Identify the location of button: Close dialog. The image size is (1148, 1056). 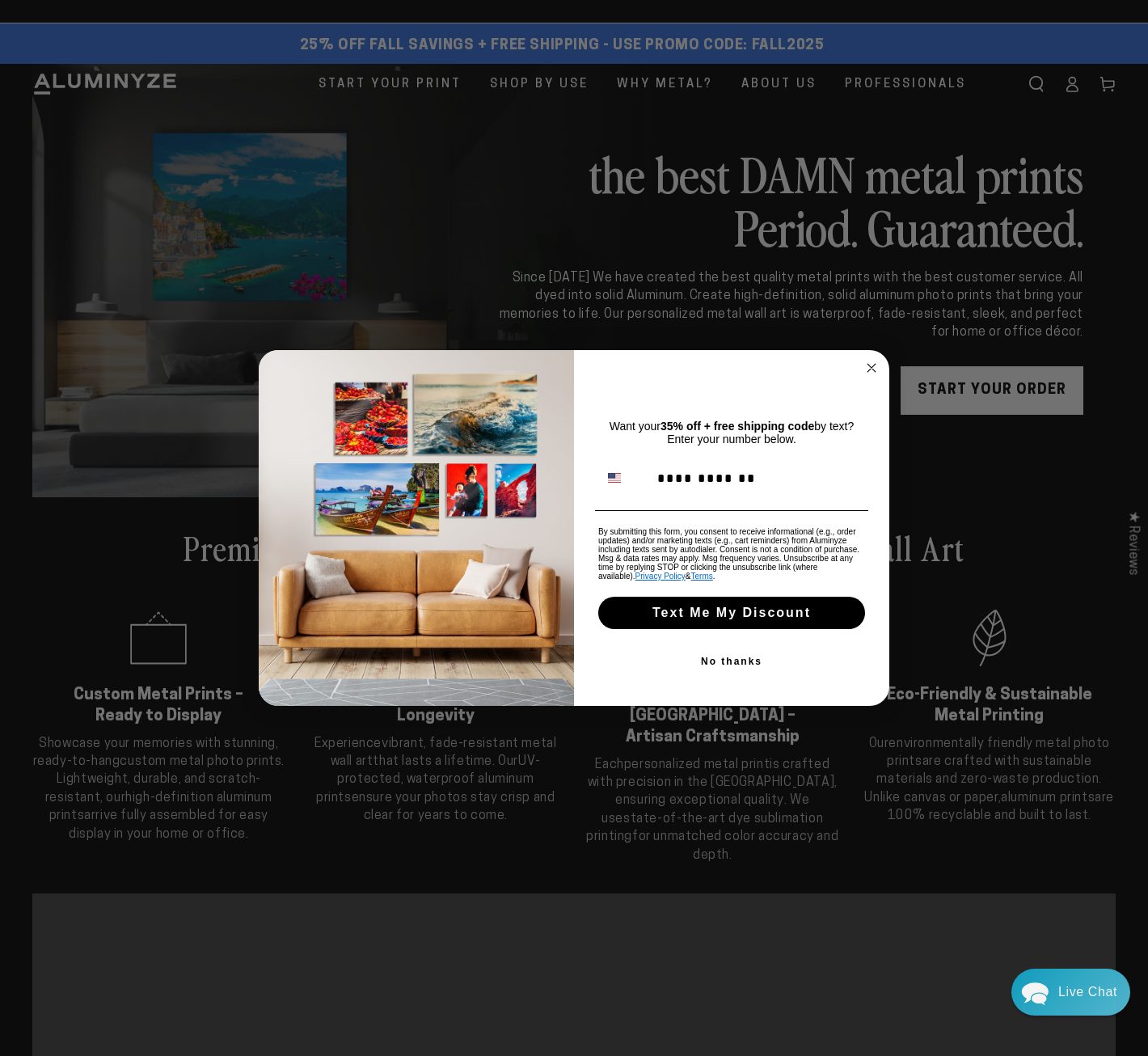
(872, 368).